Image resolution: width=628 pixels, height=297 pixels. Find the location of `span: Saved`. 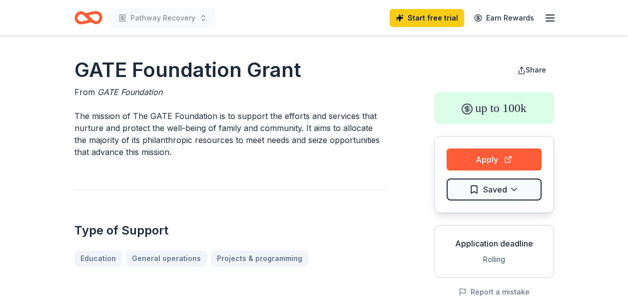

span: Saved is located at coordinates (495, 189).